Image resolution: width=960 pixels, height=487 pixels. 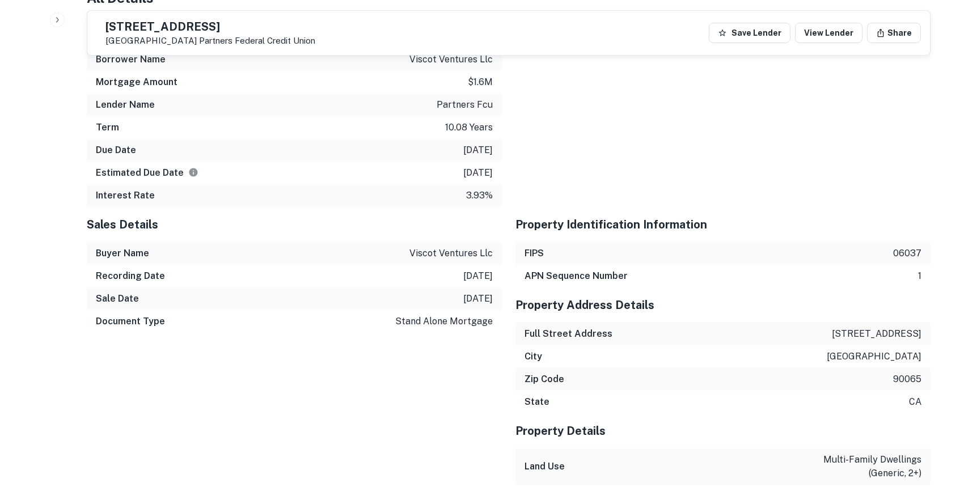 I want to click on h6: Buyer Name, so click(x=122, y=253).